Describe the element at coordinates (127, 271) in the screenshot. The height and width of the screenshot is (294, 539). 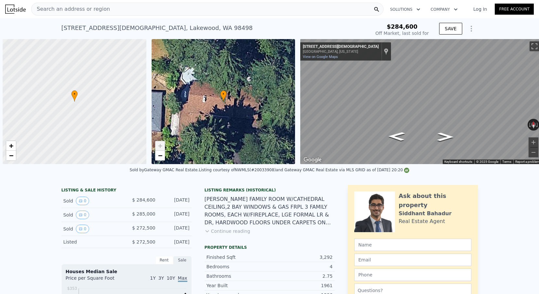
I see `div: Houses Median Sale` at that location.